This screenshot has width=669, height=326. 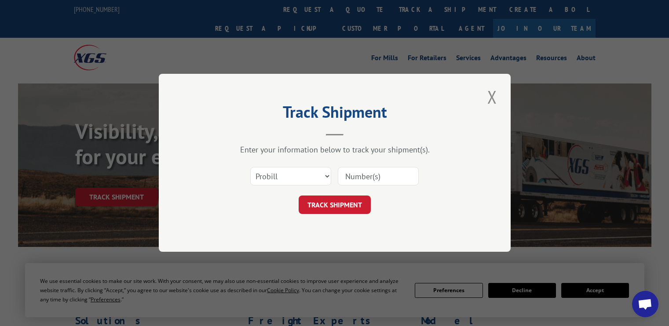 I want to click on h2: Track Shipment, so click(x=335, y=114).